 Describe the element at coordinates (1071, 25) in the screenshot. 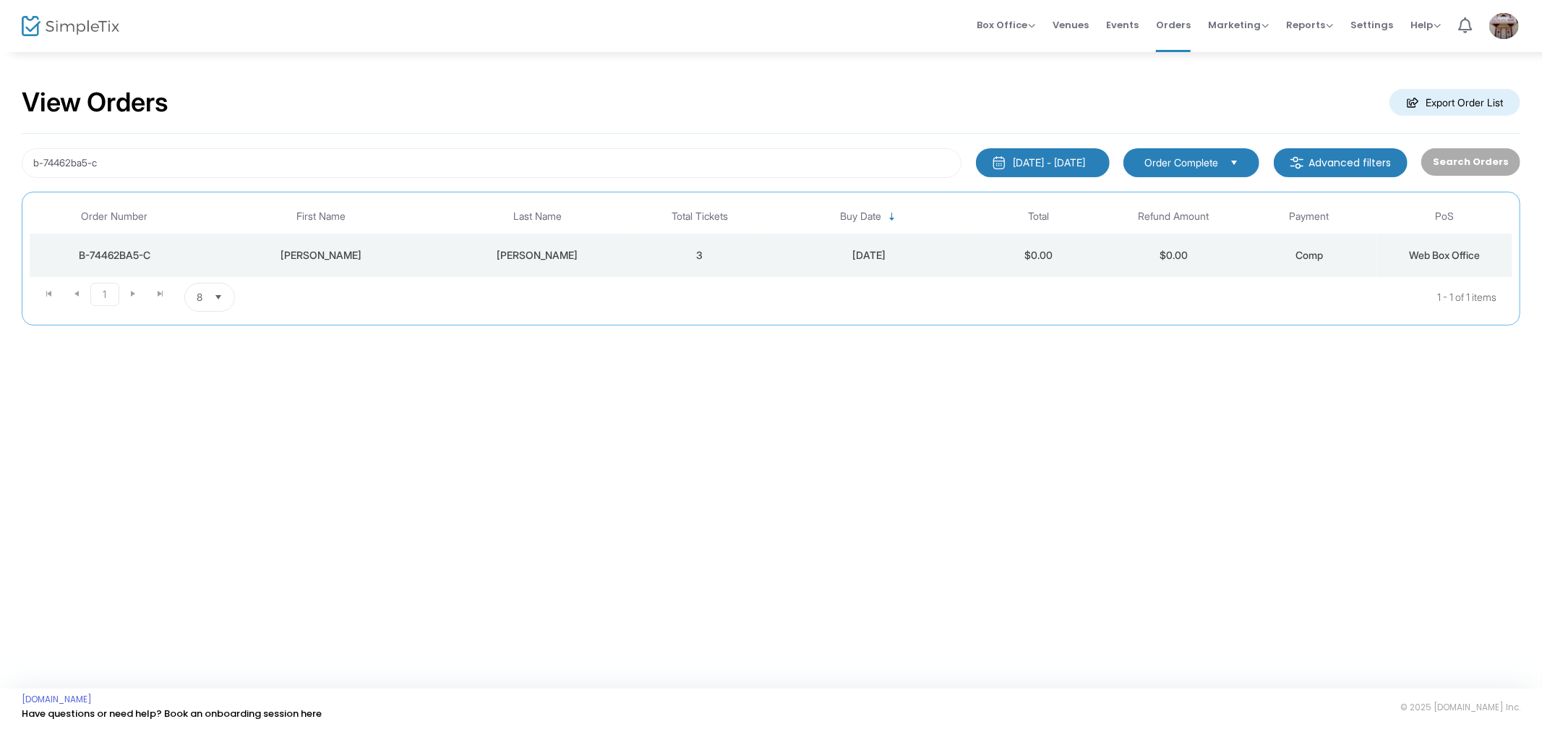

I see `span: Venues` at that location.